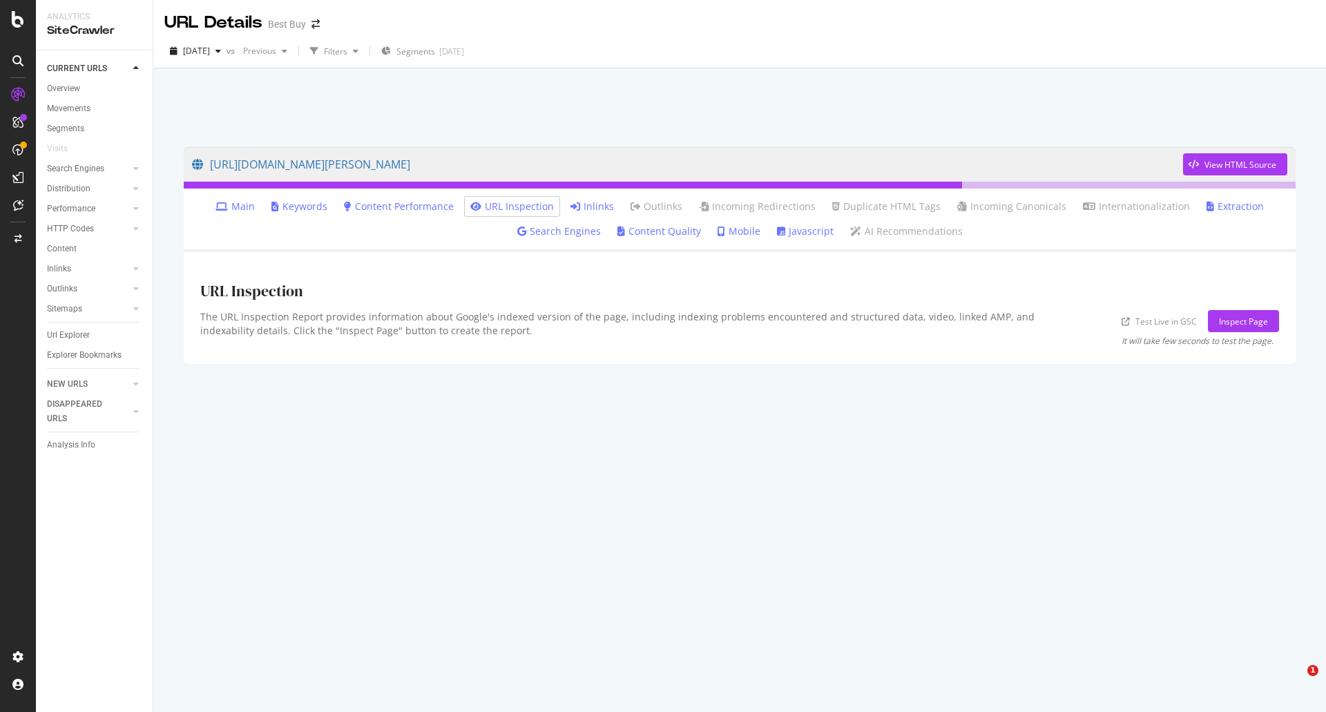  Describe the element at coordinates (1235, 164) in the screenshot. I see `button: View HTML Source` at that location.